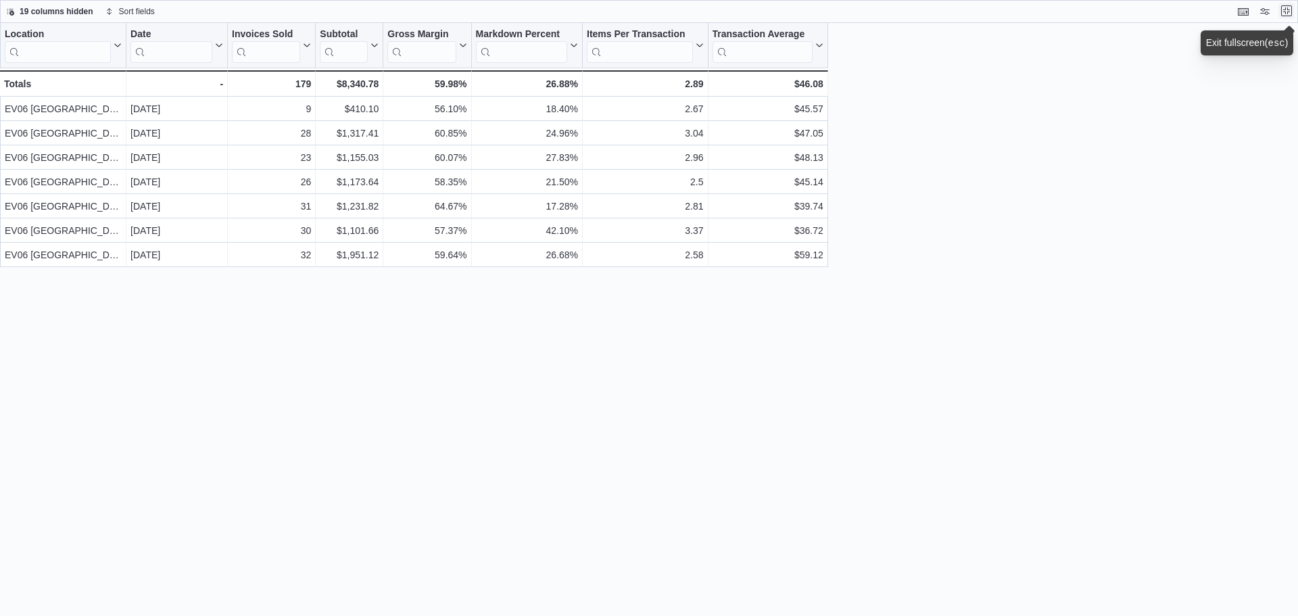 The width and height of the screenshot is (1298, 616). What do you see at coordinates (130, 11) in the screenshot?
I see `button: Sort fields` at bounding box center [130, 11].